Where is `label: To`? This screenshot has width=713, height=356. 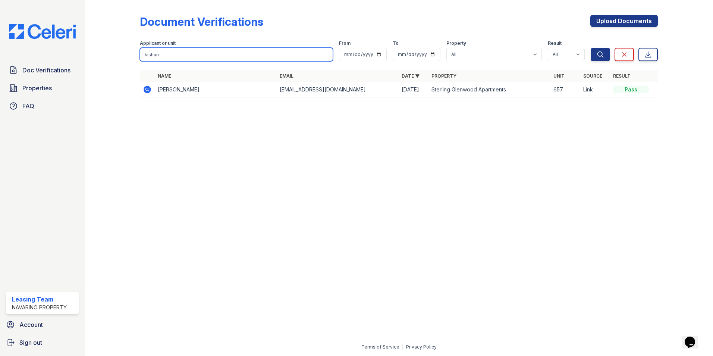 label: To is located at coordinates (396, 43).